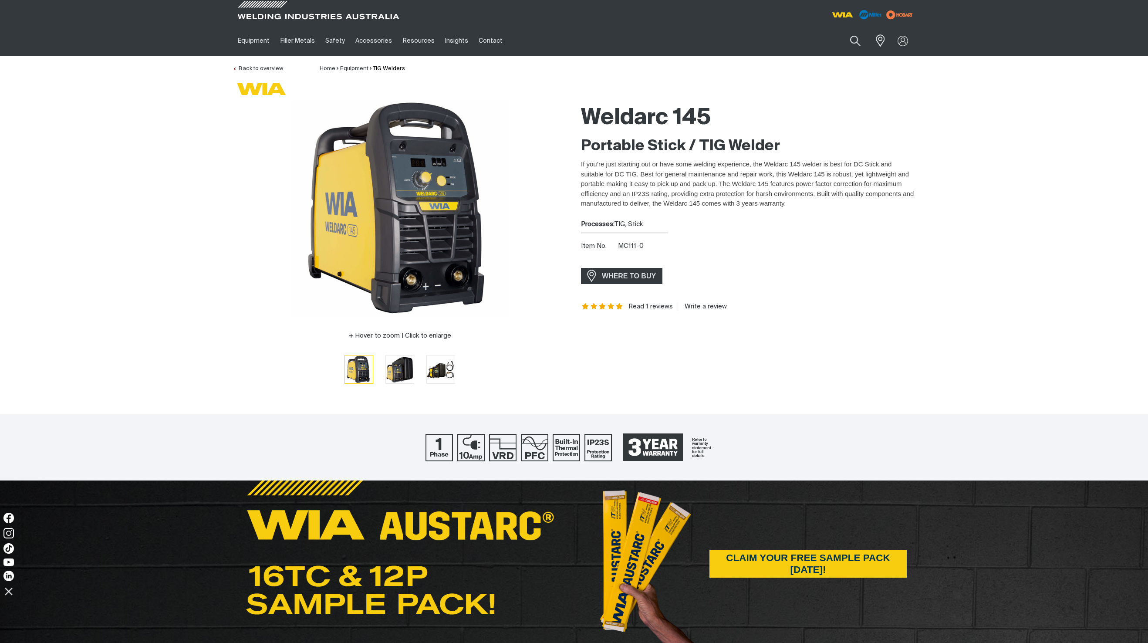 The width and height of the screenshot is (1148, 643). What do you see at coordinates (359, 369) in the screenshot?
I see `button: Go to slide 1` at bounding box center [359, 369].